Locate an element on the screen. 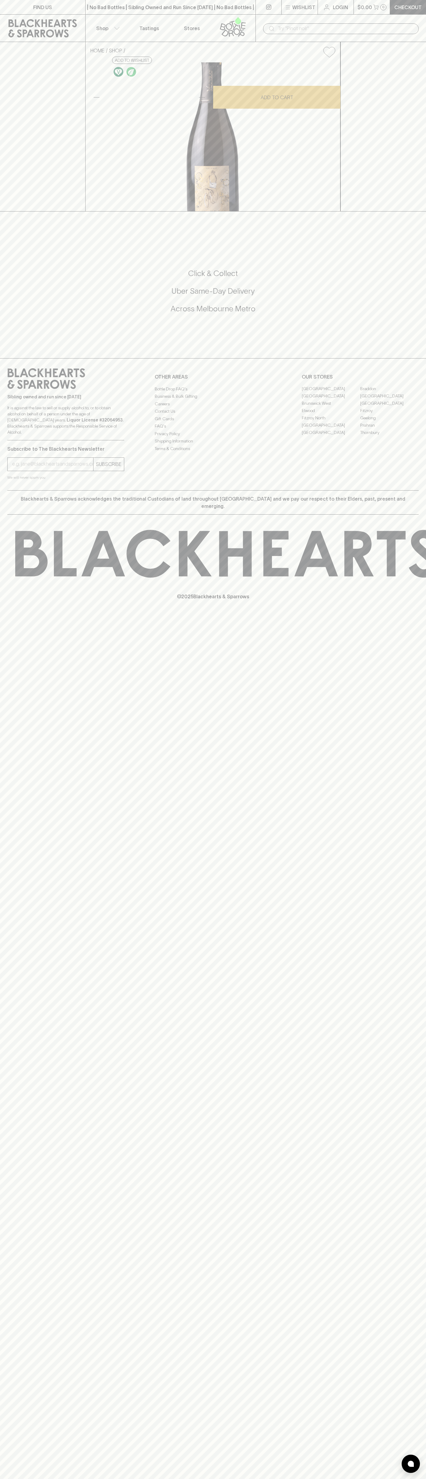 The image size is (426, 1479). p: FIND US is located at coordinates (43, 7).